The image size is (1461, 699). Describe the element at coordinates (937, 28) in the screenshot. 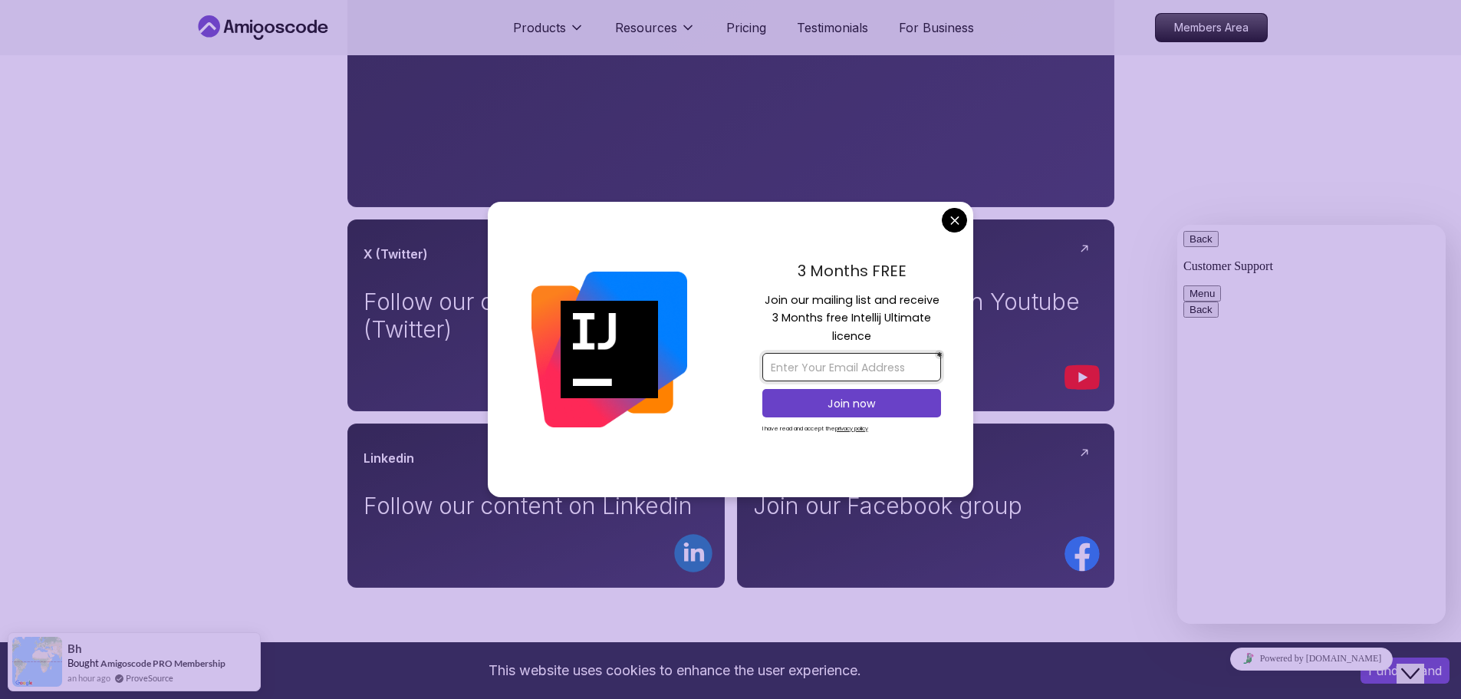

I see `a: For Business` at that location.